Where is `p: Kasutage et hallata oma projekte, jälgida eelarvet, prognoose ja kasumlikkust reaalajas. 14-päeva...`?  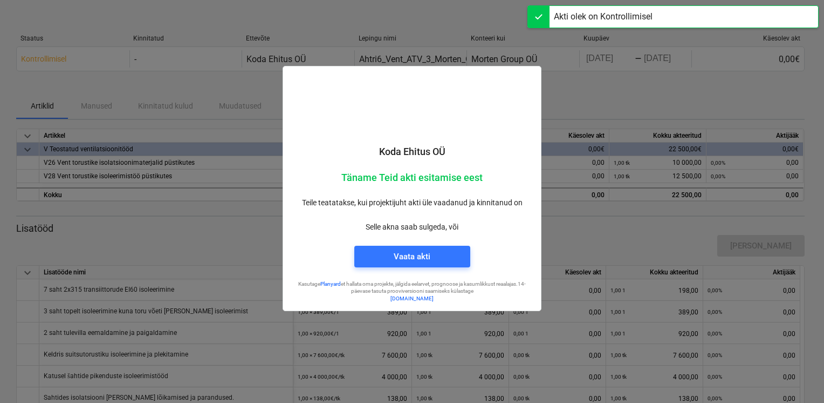
p: Kasutage et hallata oma projekte, jälgida eelarvet, prognoose ja kasumlikkust reaalajas. 14-päeva... is located at coordinates (412, 287).